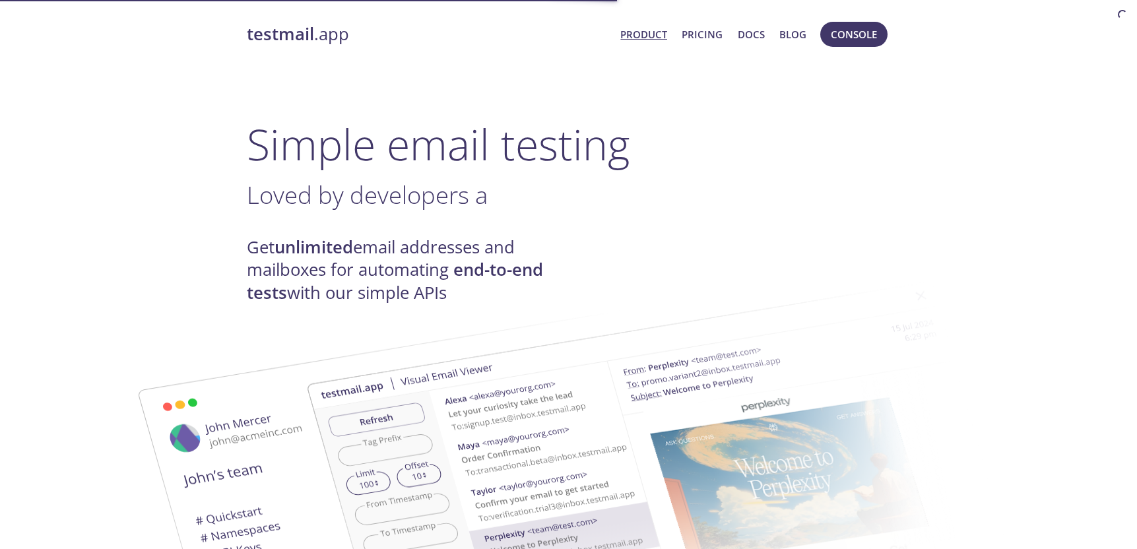  What do you see at coordinates (793, 34) in the screenshot?
I see `a: Blog` at bounding box center [793, 34].